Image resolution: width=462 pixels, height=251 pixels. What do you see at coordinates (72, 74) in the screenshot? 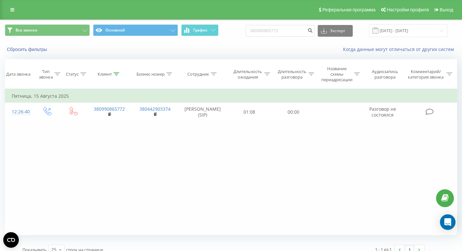
I see `div: Статус` at bounding box center [72, 74].